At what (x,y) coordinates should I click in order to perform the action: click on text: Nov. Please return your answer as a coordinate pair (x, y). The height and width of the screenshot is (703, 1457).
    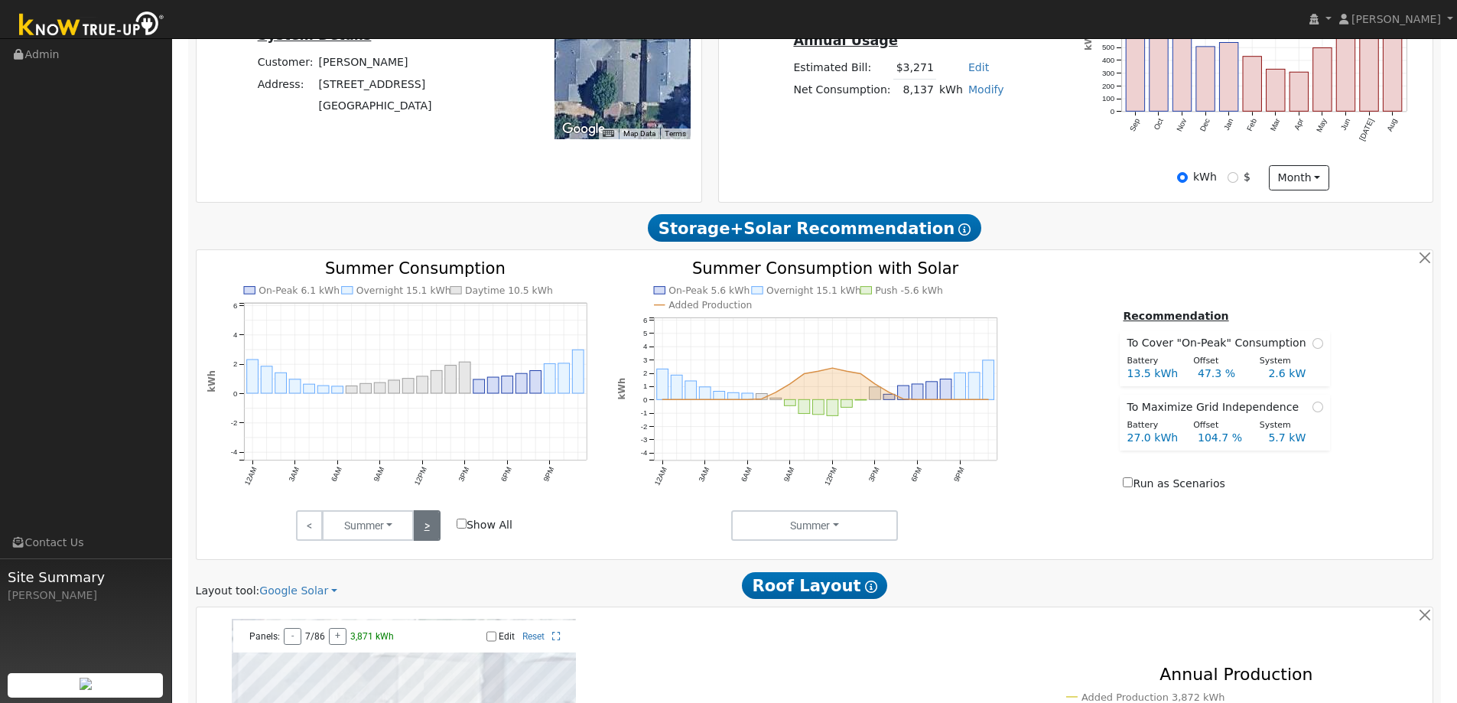
    Looking at the image, I should click on (1181, 125).